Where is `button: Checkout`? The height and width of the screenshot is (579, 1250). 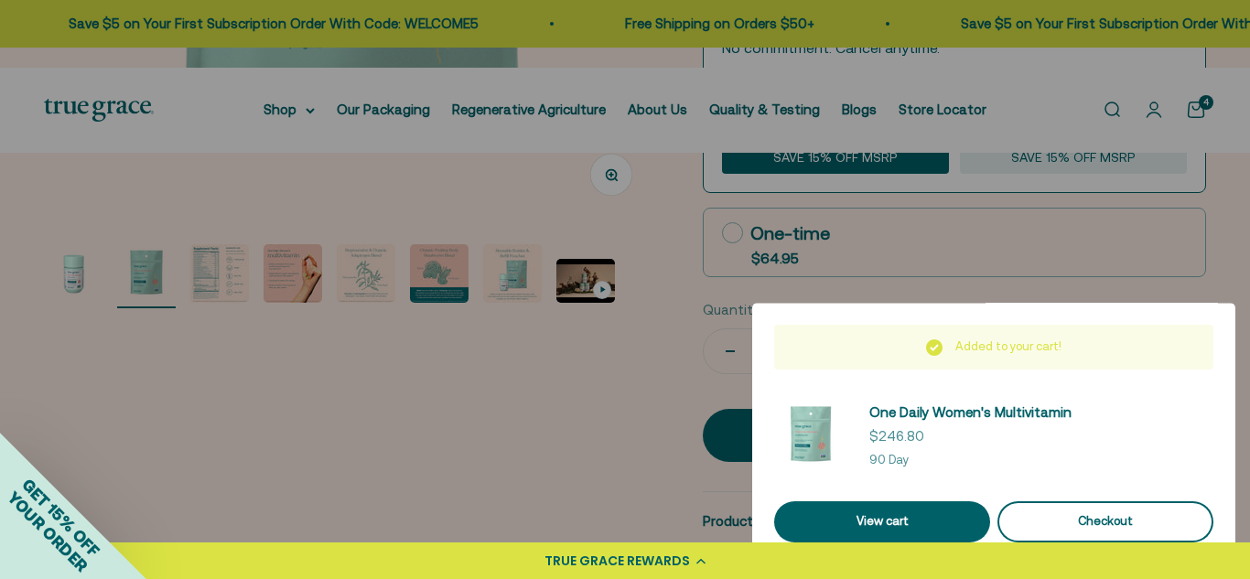 button: Checkout is located at coordinates (1105, 522).